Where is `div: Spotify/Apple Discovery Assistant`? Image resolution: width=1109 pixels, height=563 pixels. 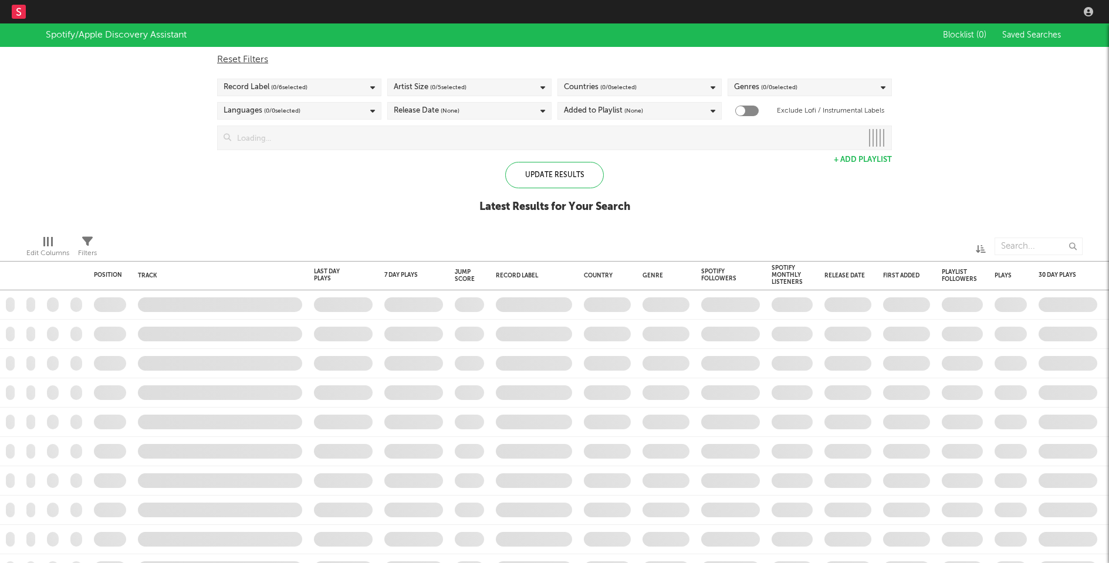 div: Spotify/Apple Discovery Assistant is located at coordinates (116, 35).